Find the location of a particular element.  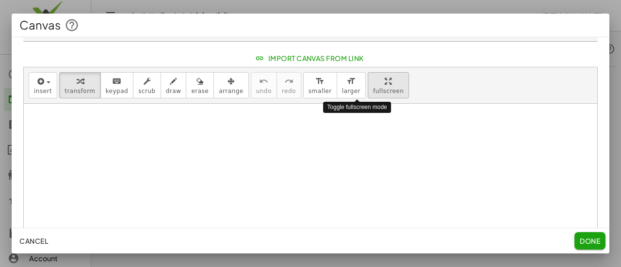

span: fullscreen is located at coordinates (388, 91).